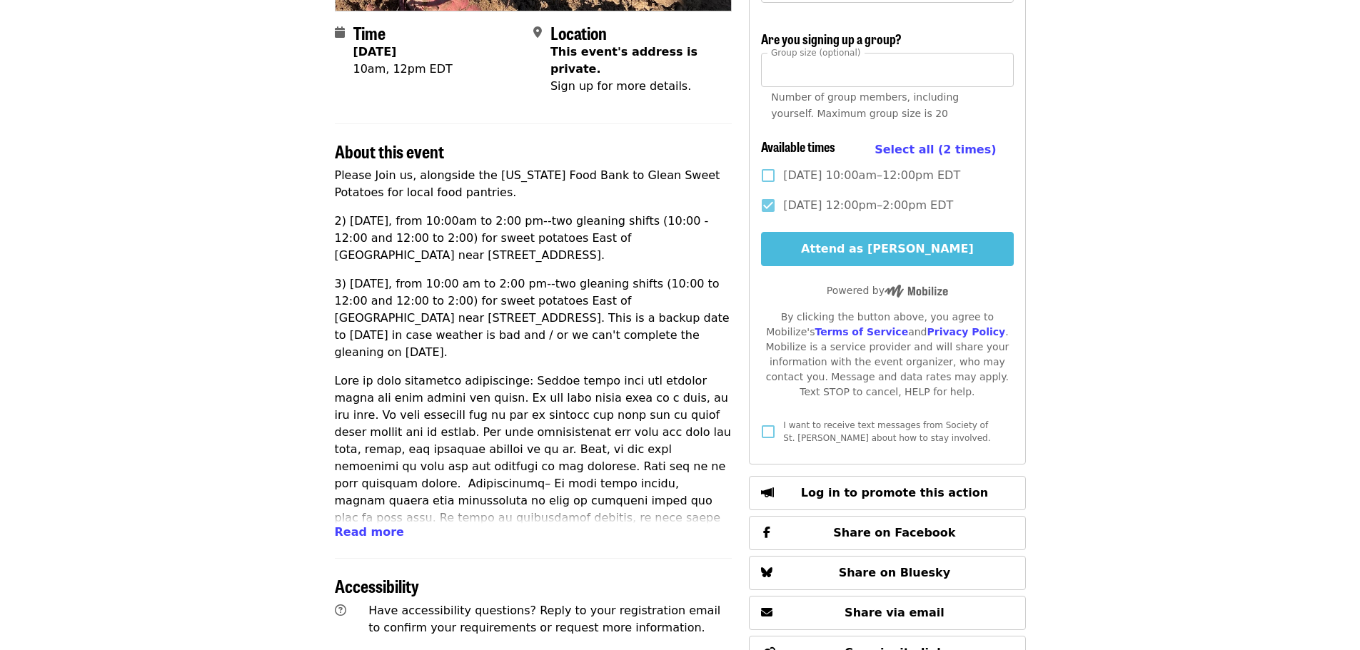 This screenshot has height=650, width=1360. Describe the element at coordinates (894, 533) in the screenshot. I see `span: Share on Facebook` at that location.